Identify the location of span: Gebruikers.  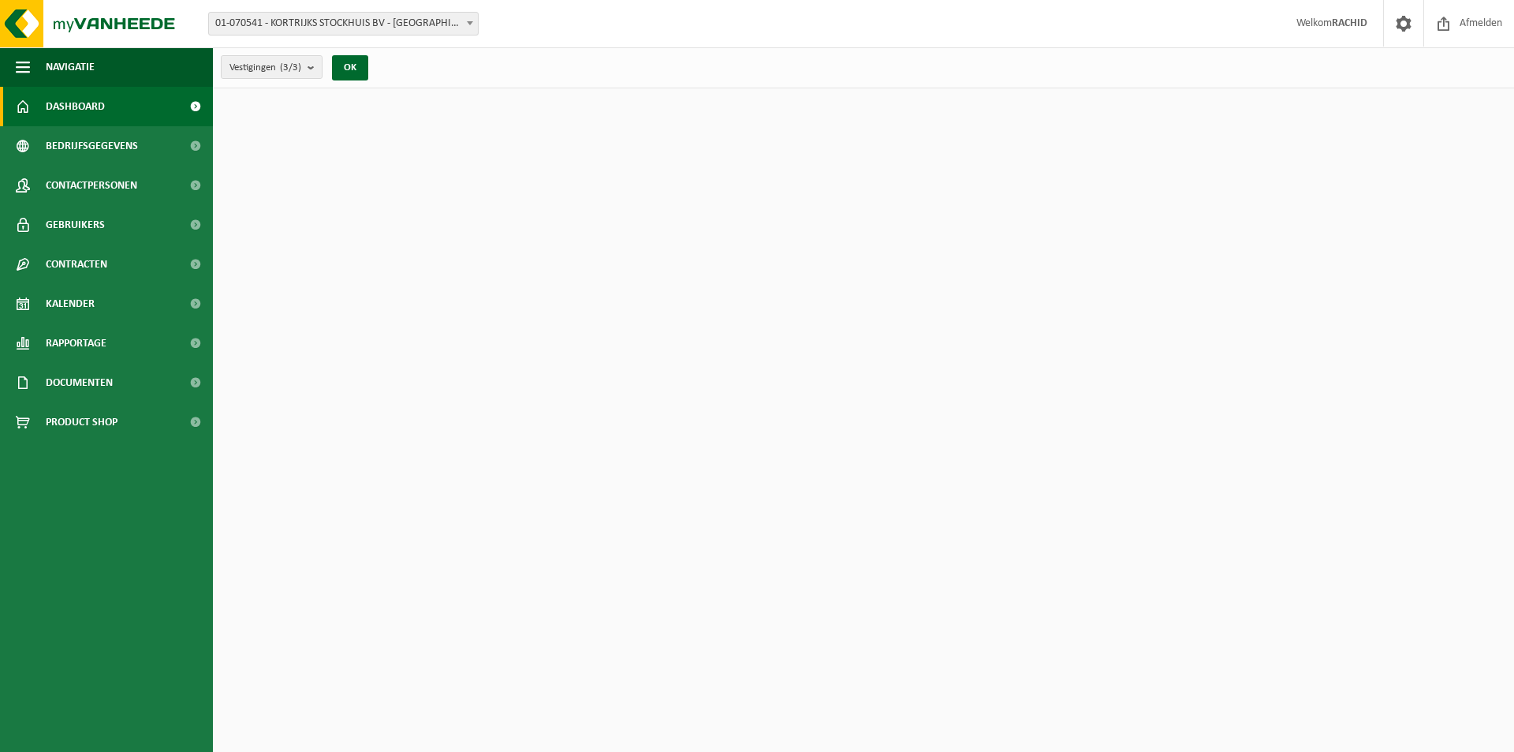
(75, 225).